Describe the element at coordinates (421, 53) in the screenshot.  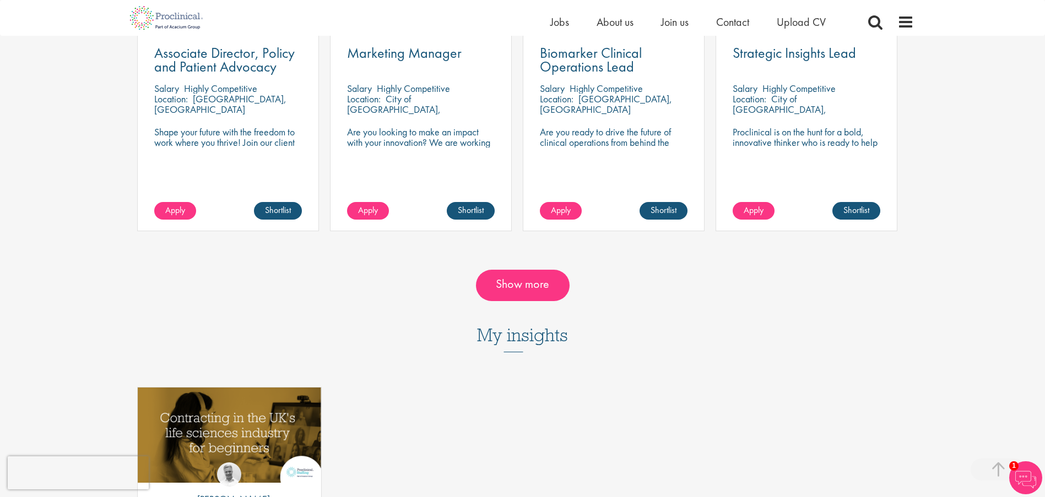
I see `a: Marketing Manager` at that location.